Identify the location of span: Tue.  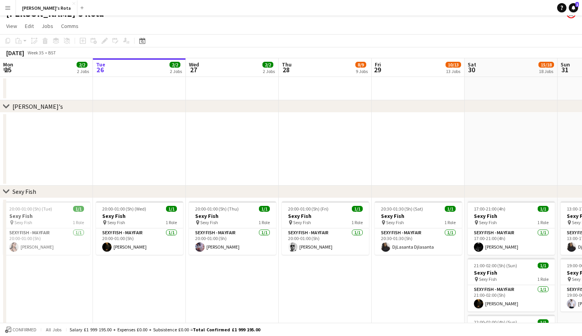
(101, 64).